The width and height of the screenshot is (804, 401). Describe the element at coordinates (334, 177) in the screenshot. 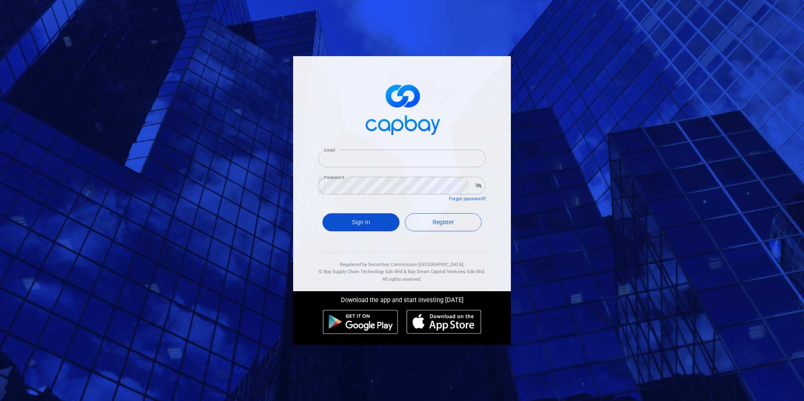

I see `label: Password` at that location.